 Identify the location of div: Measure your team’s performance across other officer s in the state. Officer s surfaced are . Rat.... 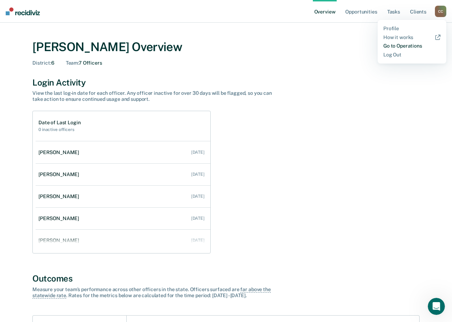
(157, 293).